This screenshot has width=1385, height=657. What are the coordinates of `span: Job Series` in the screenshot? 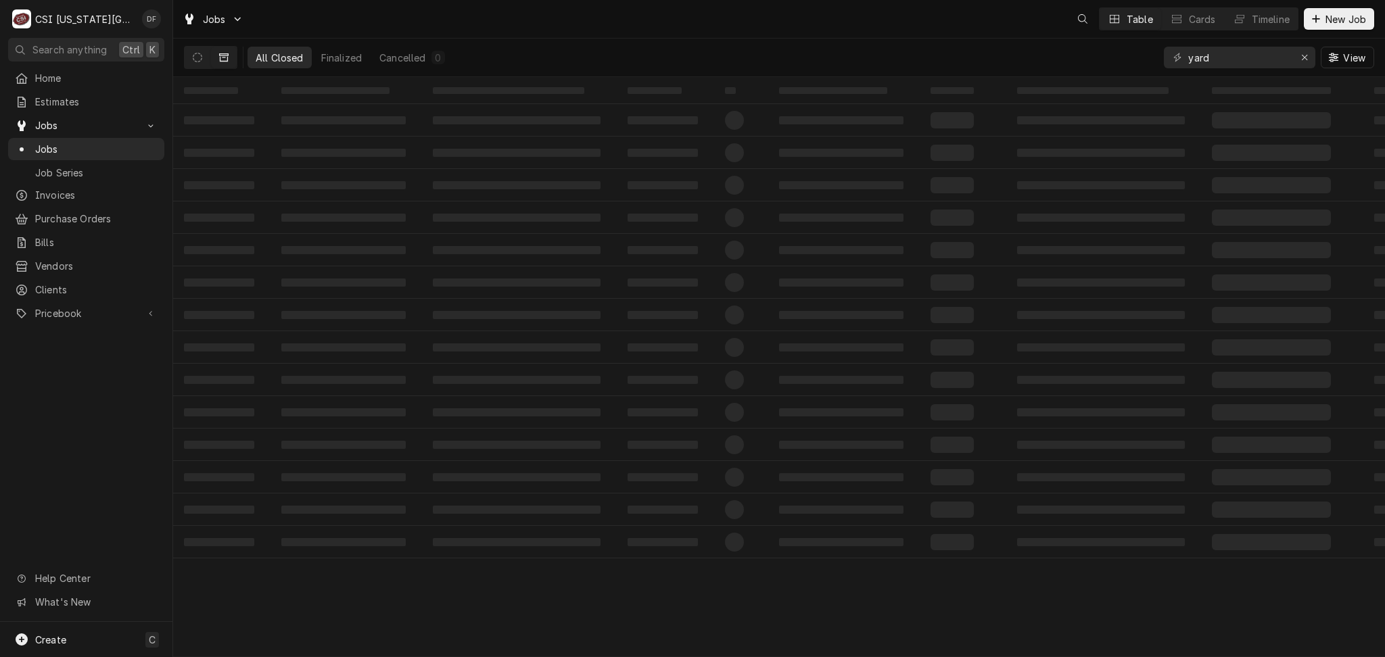 It's located at (96, 172).